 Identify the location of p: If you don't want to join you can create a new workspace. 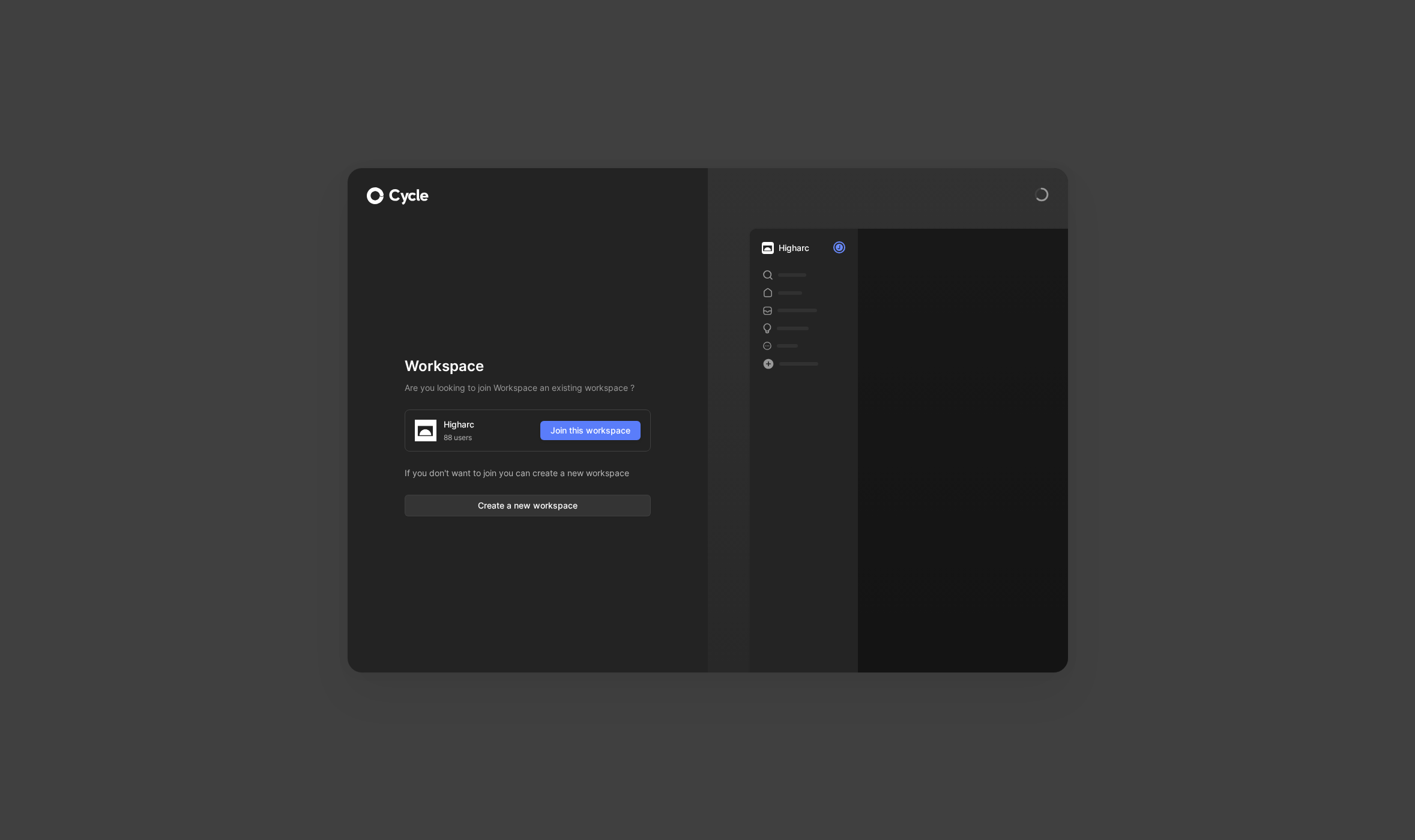
(528, 473).